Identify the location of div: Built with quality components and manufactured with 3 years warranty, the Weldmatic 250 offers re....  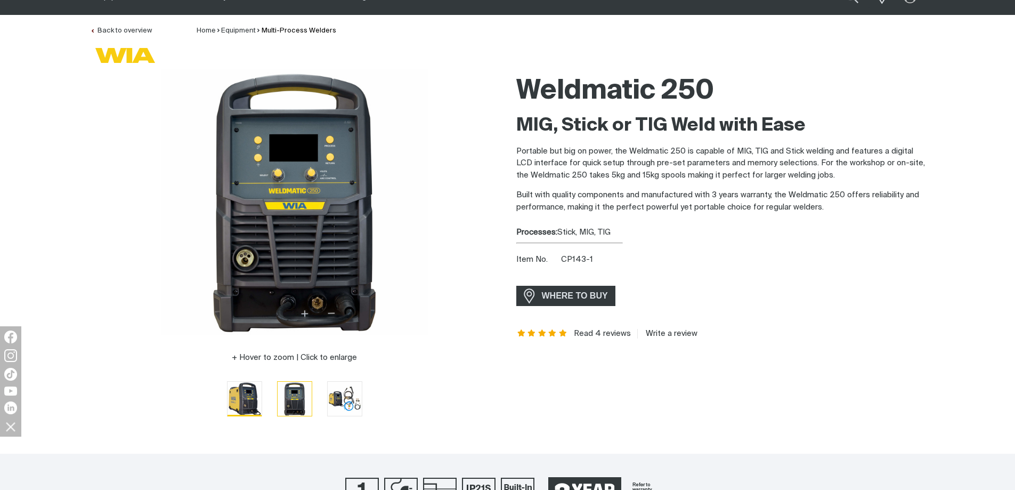
(721, 164).